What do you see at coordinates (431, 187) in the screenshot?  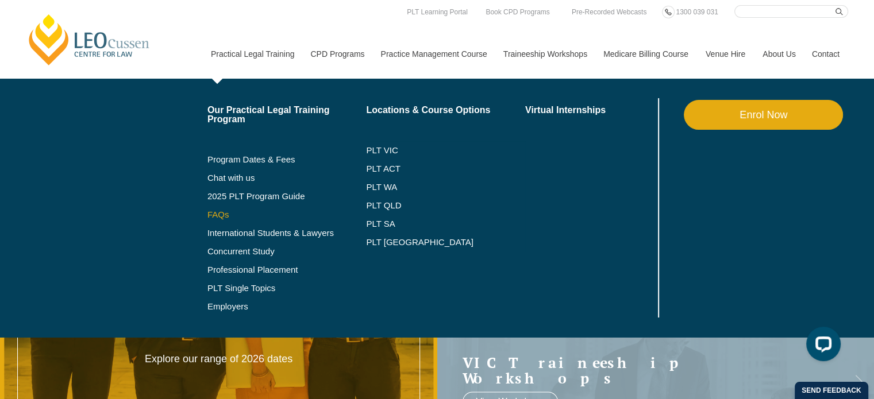 I see `a: PLT WA` at bounding box center [431, 187].